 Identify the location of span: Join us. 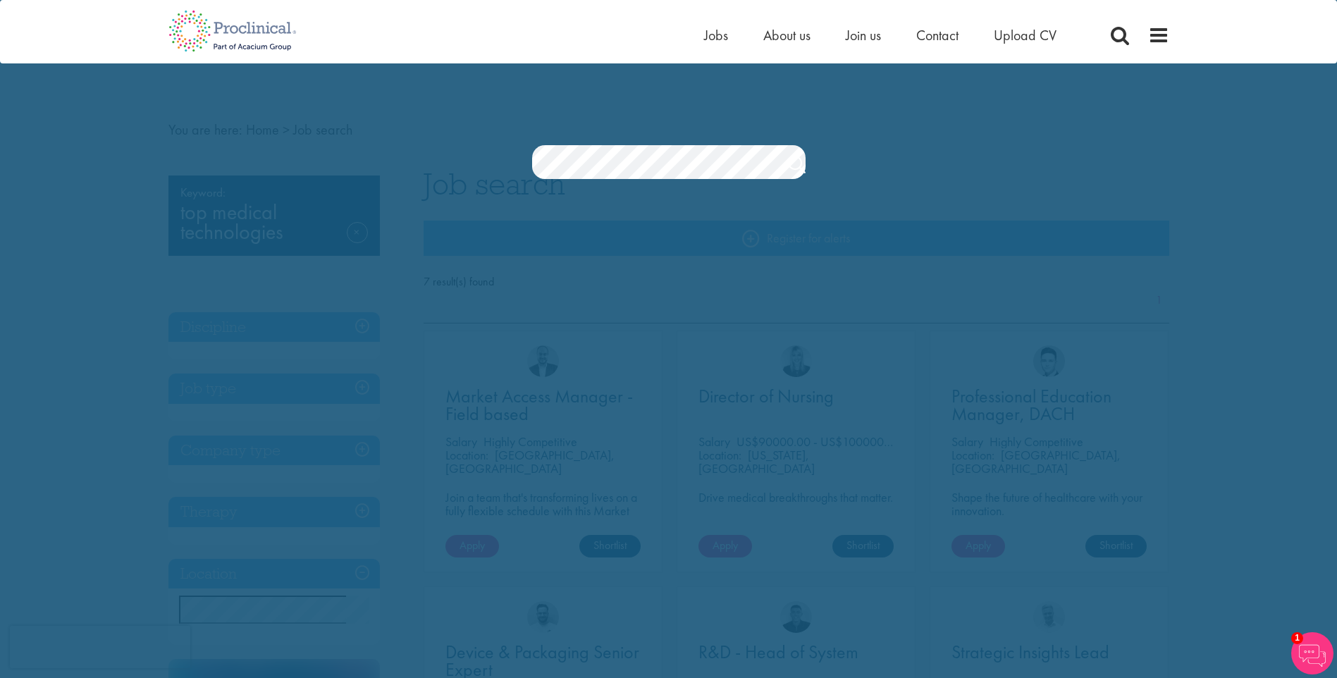
(863, 35).